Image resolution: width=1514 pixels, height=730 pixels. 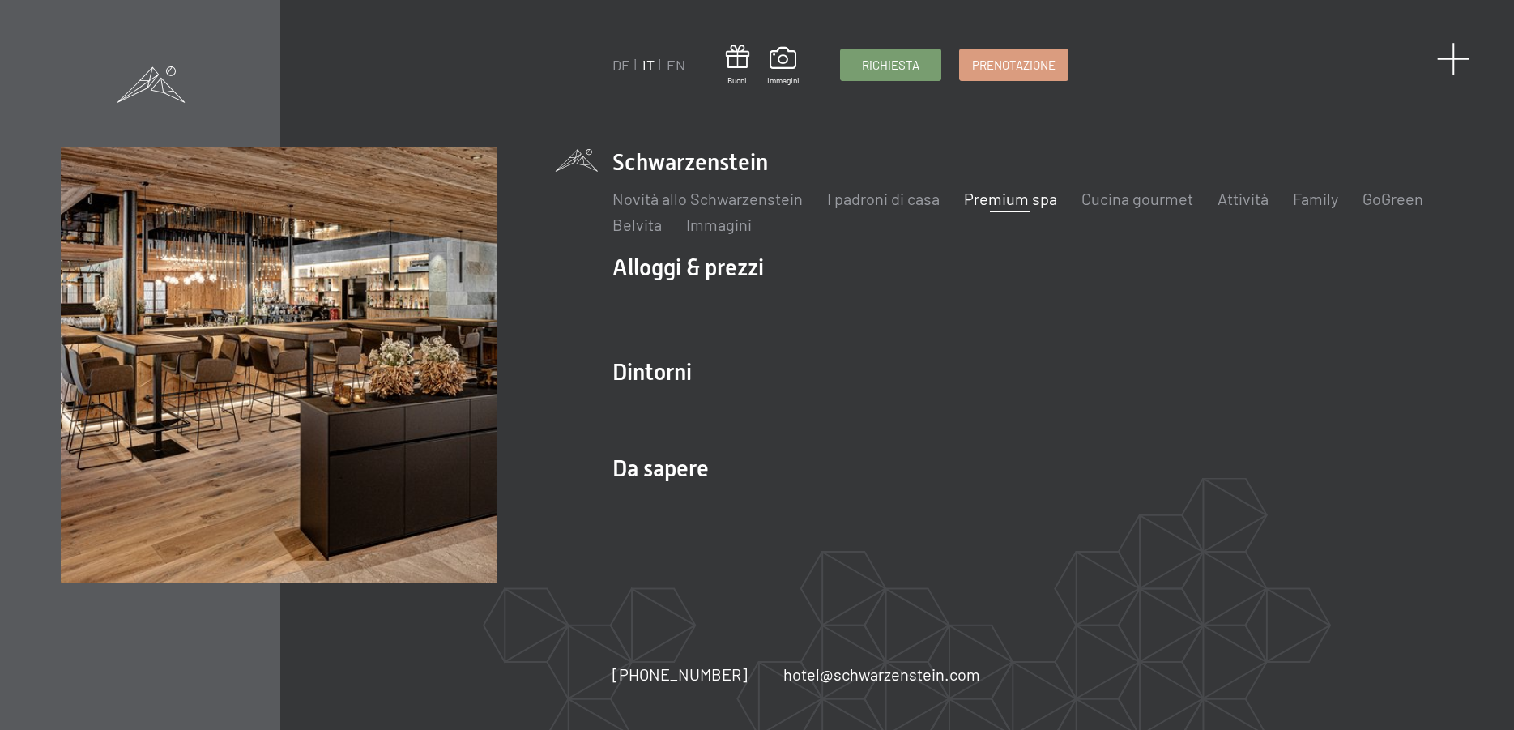 What do you see at coordinates (890, 65) in the screenshot?
I see `span: Richiesta` at bounding box center [890, 65].